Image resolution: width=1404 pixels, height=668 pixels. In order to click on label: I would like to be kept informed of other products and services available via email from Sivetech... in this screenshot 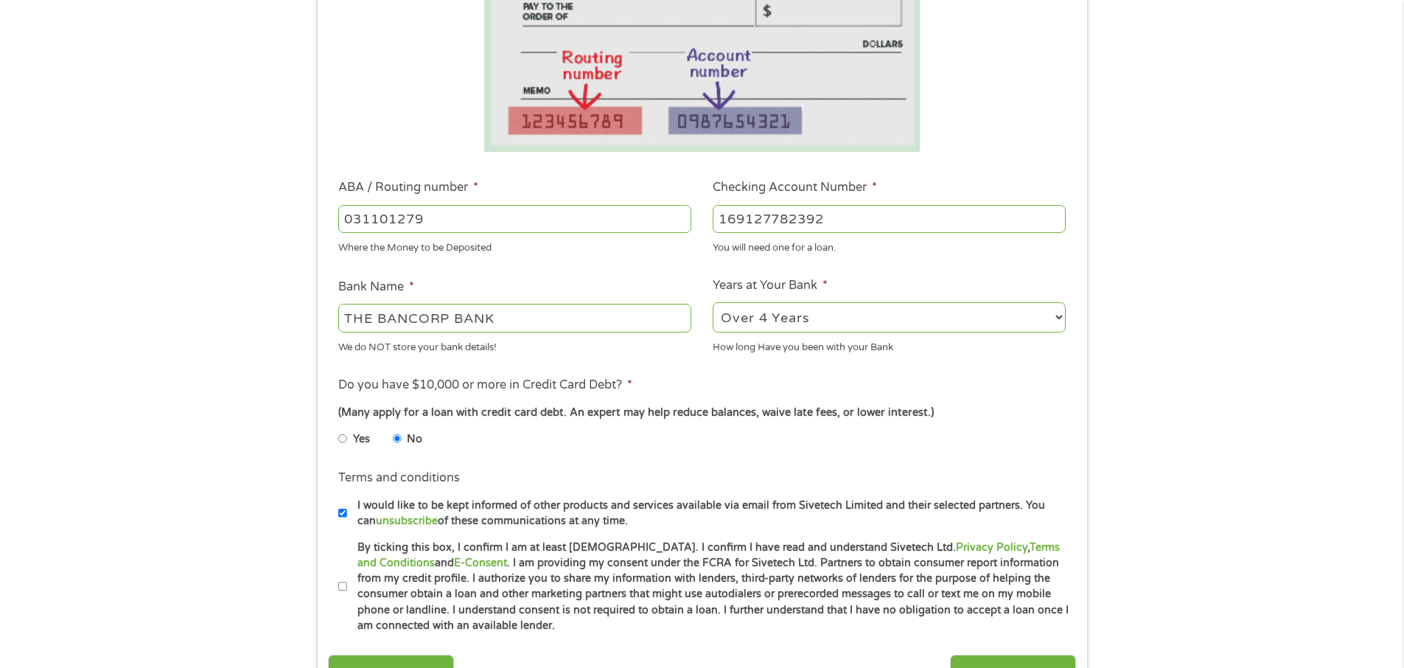, I will do `click(708, 513)`.